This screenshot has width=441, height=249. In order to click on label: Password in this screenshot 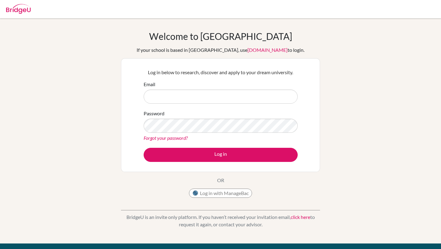, I will do `click(154, 113)`.